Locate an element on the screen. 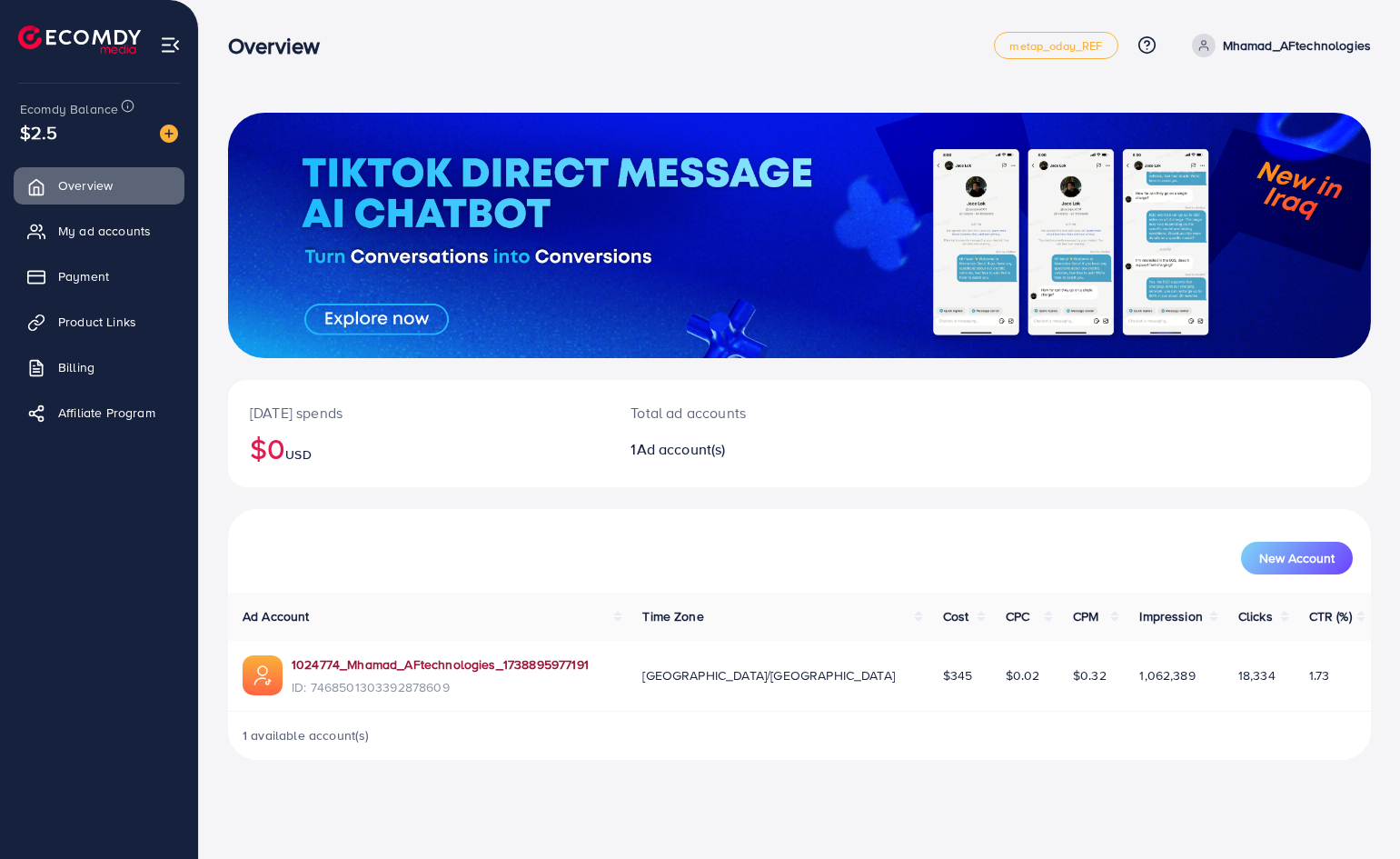 Image resolution: width=1400 pixels, height=859 pixels. img: menu is located at coordinates (170, 45).